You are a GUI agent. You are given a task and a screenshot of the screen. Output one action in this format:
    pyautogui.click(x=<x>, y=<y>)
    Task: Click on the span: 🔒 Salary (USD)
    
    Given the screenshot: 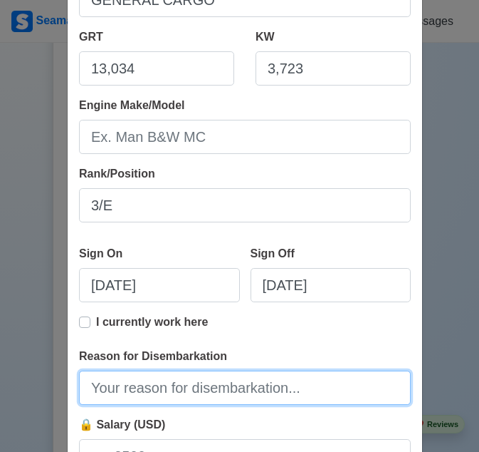 What is the action you would take?
    pyautogui.click(x=122, y=424)
    